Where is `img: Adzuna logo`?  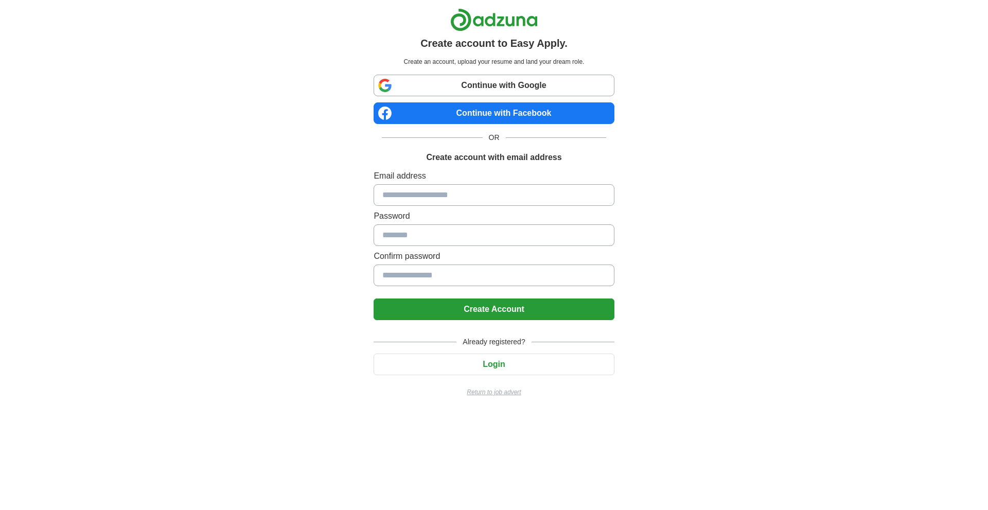 img: Adzuna logo is located at coordinates (494, 20).